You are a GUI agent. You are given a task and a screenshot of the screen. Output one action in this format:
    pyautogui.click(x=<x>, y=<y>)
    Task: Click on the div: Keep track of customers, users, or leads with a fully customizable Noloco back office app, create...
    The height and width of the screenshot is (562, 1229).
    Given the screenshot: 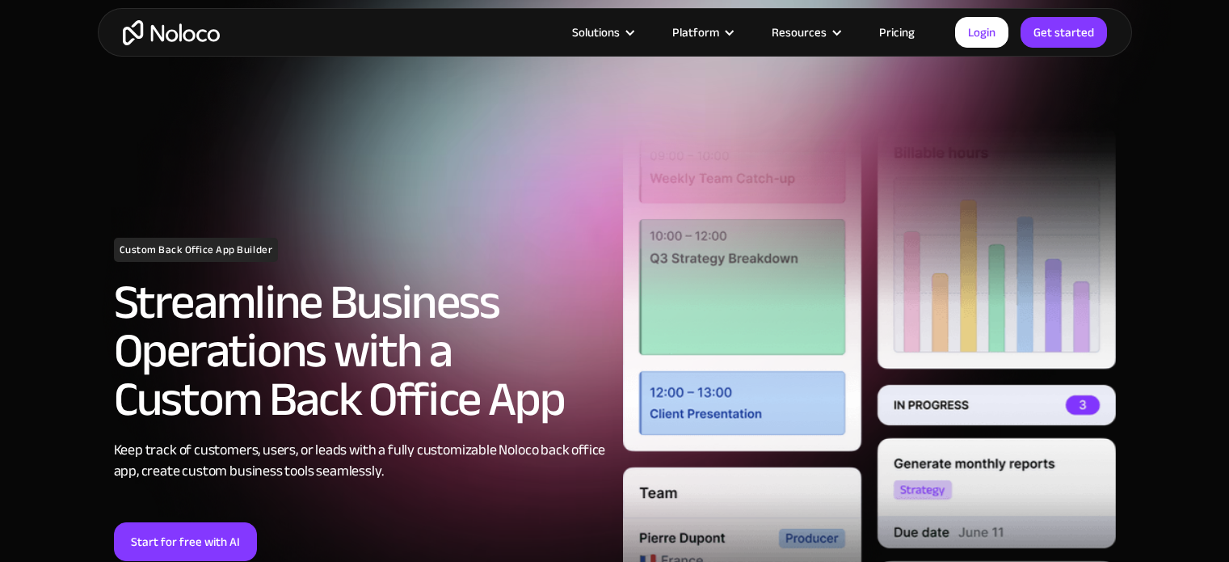 What is the action you would take?
    pyautogui.click(x=360, y=461)
    